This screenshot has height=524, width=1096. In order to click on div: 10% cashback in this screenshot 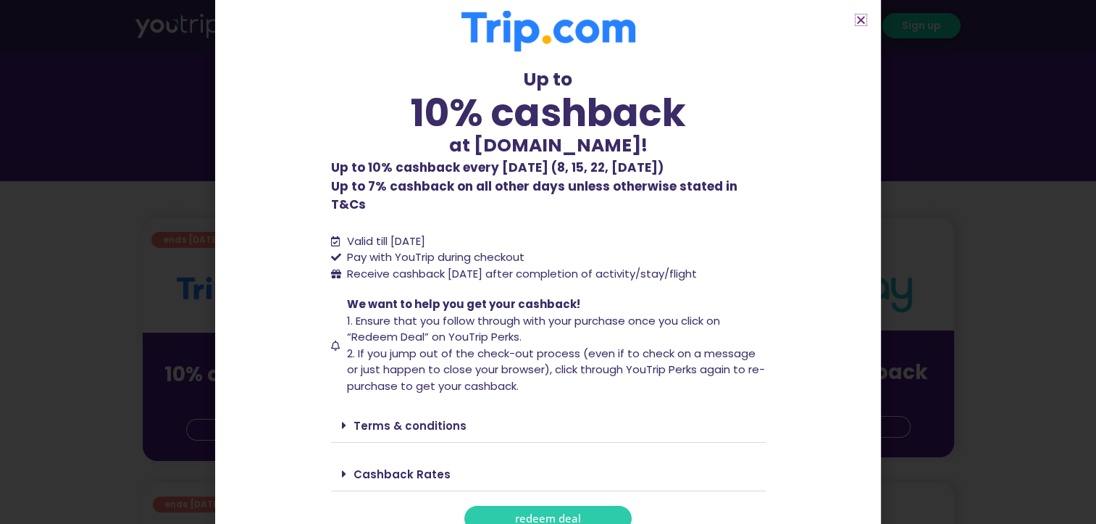, I will do `click(549, 112)`.